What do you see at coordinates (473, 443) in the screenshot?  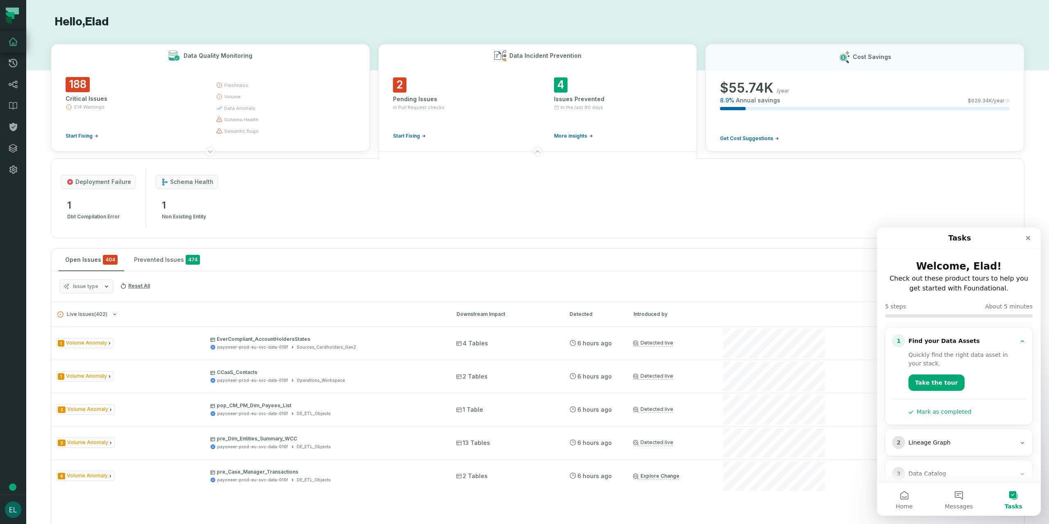 I see `span: 13 Tables` at bounding box center [473, 443].